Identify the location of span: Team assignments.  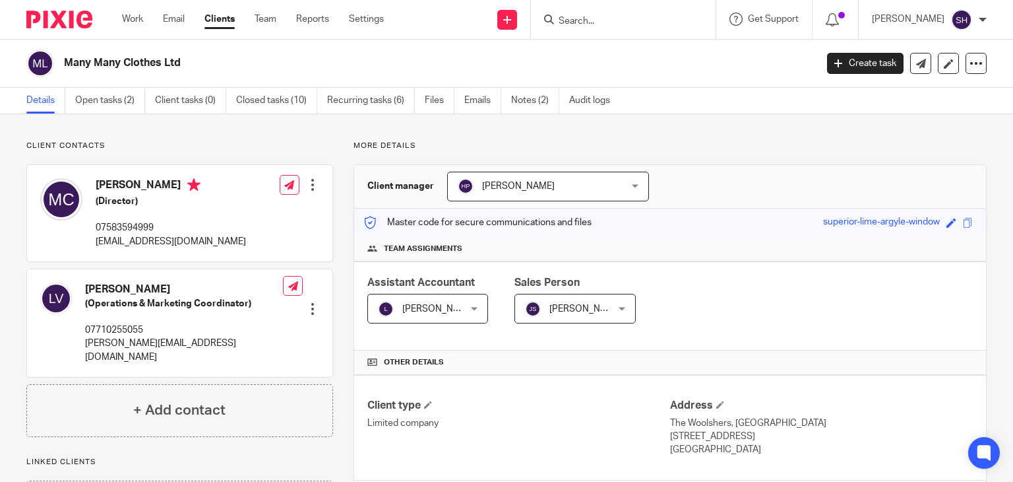
(423, 249).